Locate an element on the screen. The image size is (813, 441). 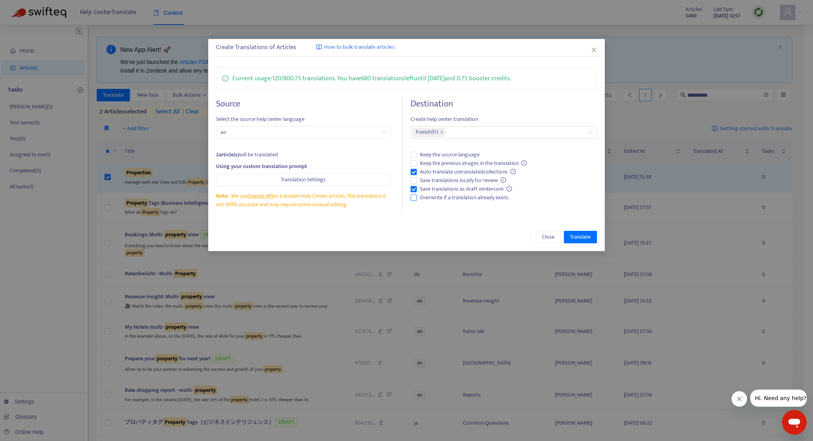
span: Keep the source language is located at coordinates (450, 155).